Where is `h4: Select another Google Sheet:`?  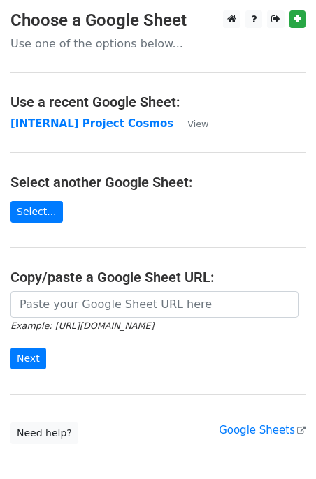
h4: Select another Google Sheet: is located at coordinates (158, 182).